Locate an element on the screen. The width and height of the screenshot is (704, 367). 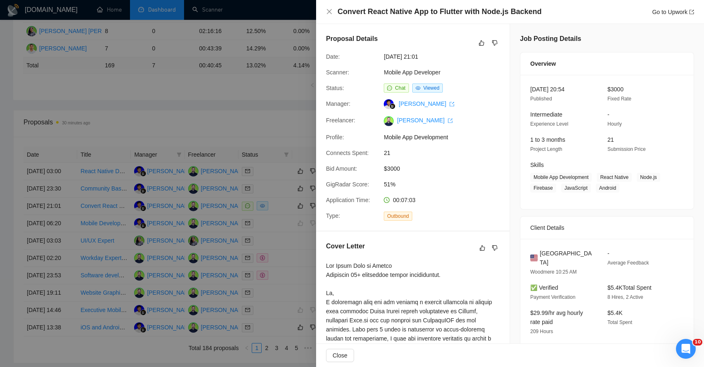
span: Date: is located at coordinates (333, 57).